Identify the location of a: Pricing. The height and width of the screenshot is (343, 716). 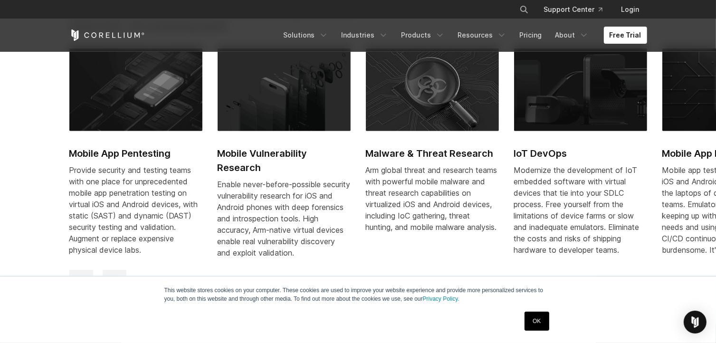
(530, 35).